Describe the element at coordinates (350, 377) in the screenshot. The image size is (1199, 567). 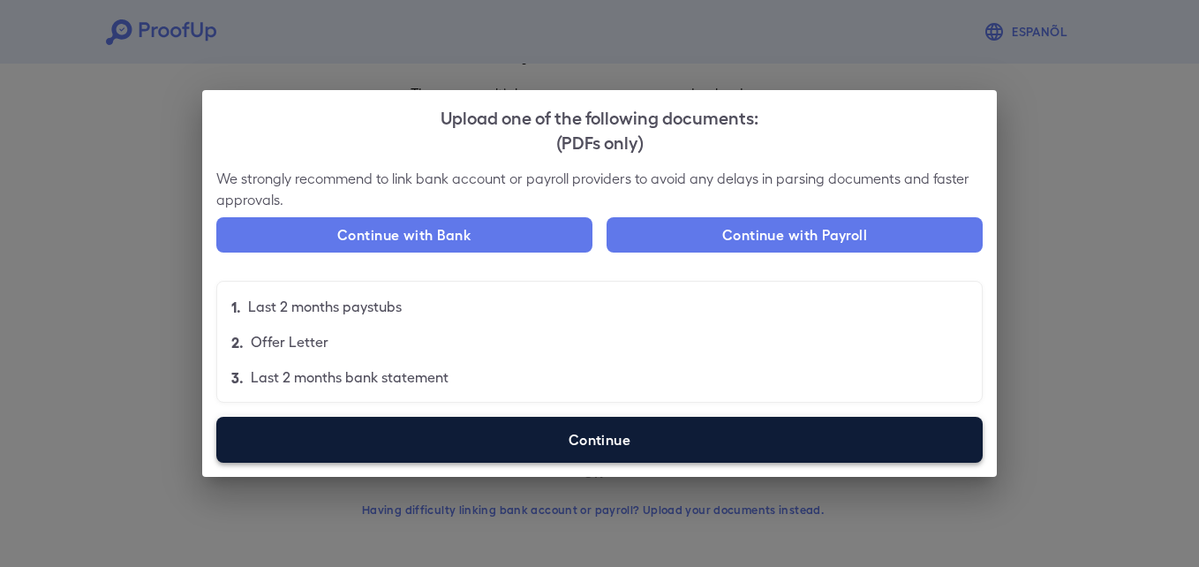
I see `p: Last 2 months bank statement` at that location.